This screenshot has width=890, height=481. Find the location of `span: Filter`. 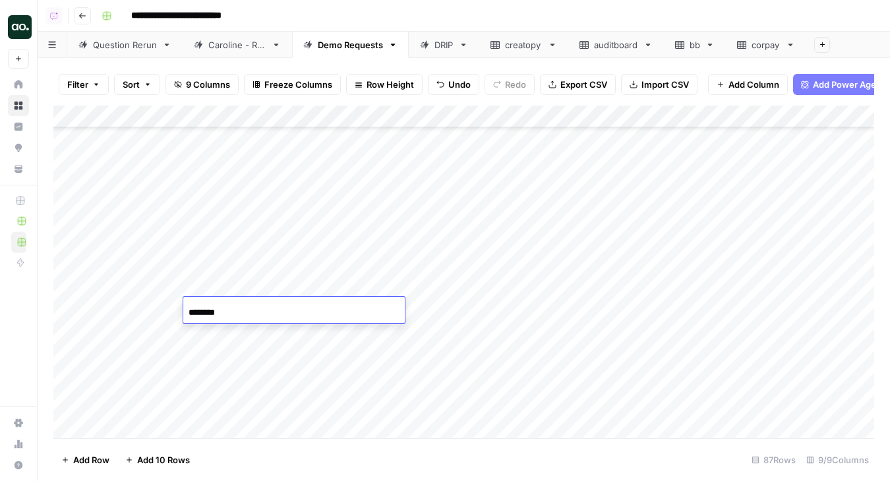

span: Filter is located at coordinates (78, 84).